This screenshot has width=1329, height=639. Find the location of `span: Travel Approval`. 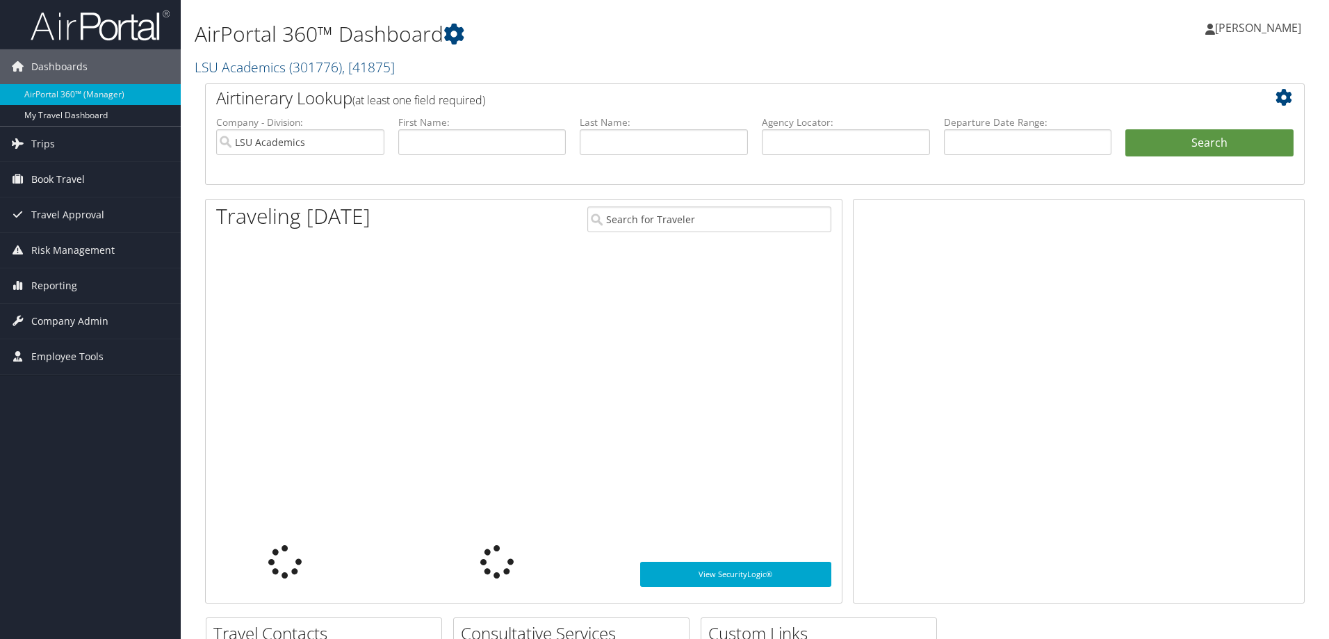

span: Travel Approval is located at coordinates (67, 215).